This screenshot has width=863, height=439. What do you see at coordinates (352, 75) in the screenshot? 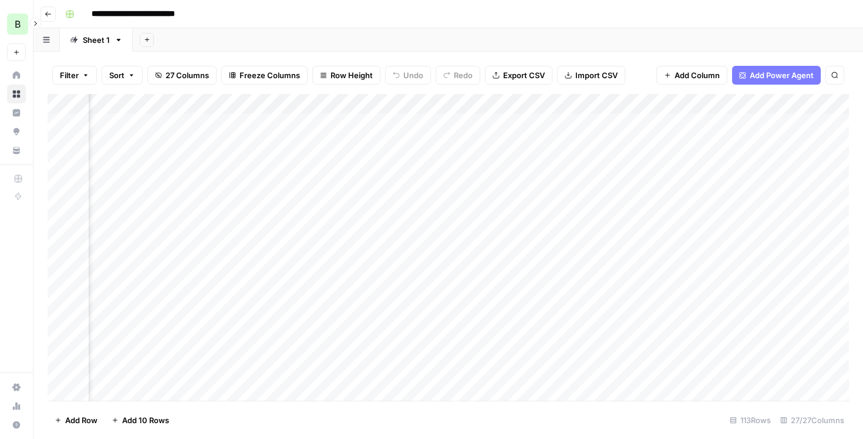
I see `span: Row Height` at bounding box center [352, 75].